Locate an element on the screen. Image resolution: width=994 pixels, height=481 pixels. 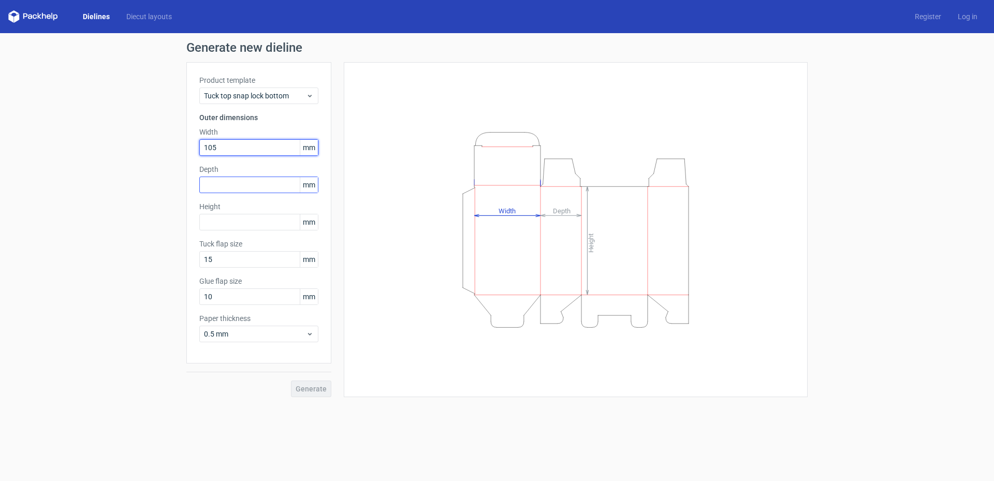
label: Paper thickness is located at coordinates (259, 318).